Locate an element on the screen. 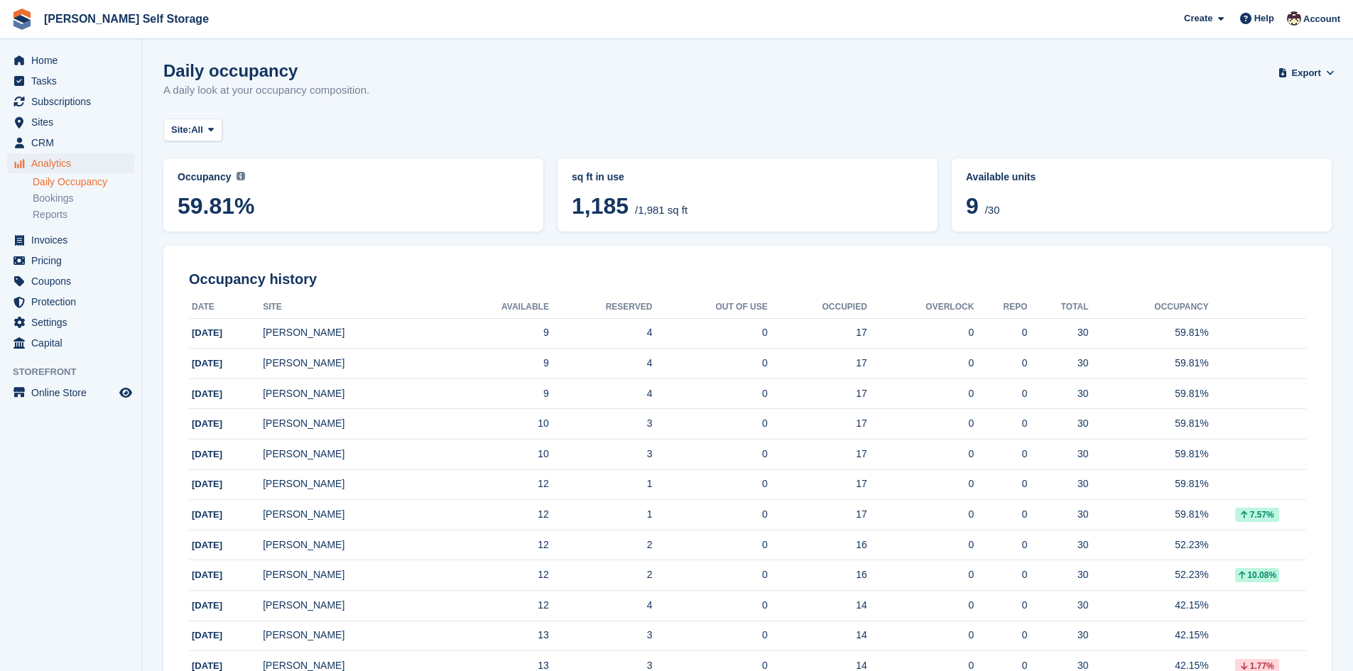  th: Occupied is located at coordinates (817, 308).